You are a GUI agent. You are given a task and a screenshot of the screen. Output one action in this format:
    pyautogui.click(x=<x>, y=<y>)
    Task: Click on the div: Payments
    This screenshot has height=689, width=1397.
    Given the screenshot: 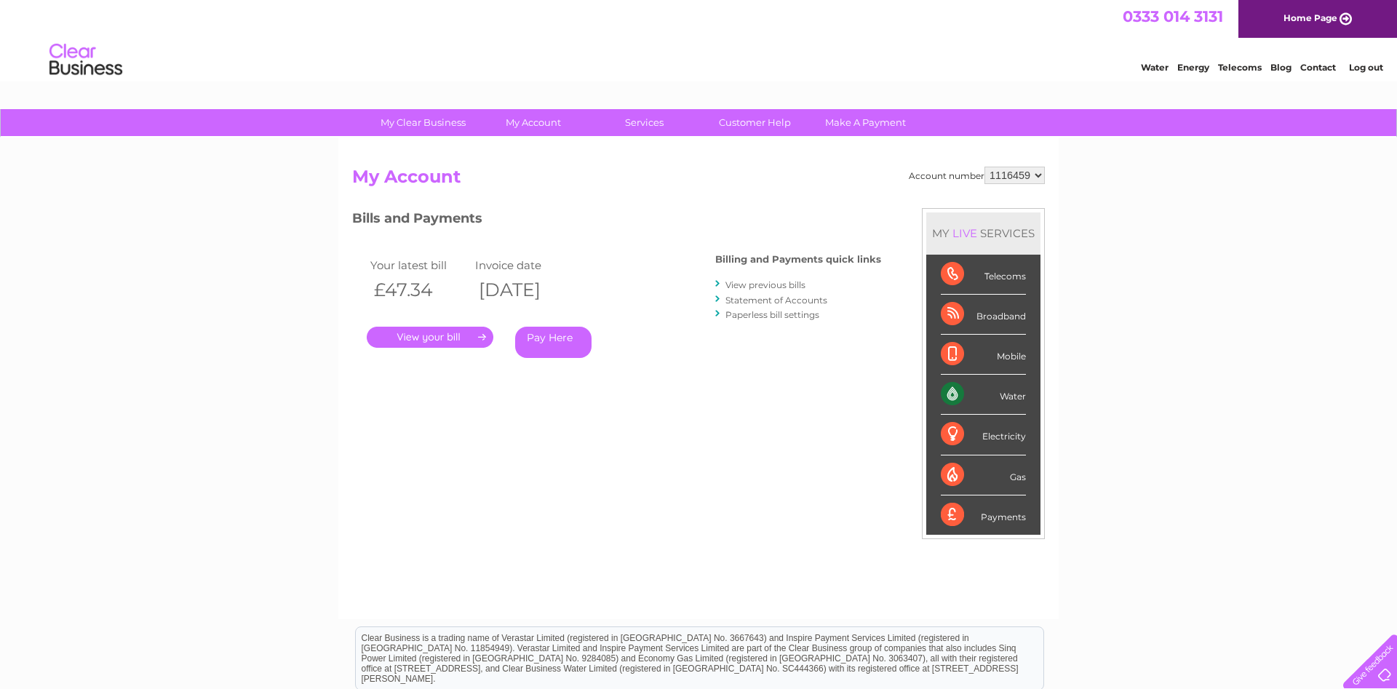 What is the action you would take?
    pyautogui.click(x=983, y=515)
    